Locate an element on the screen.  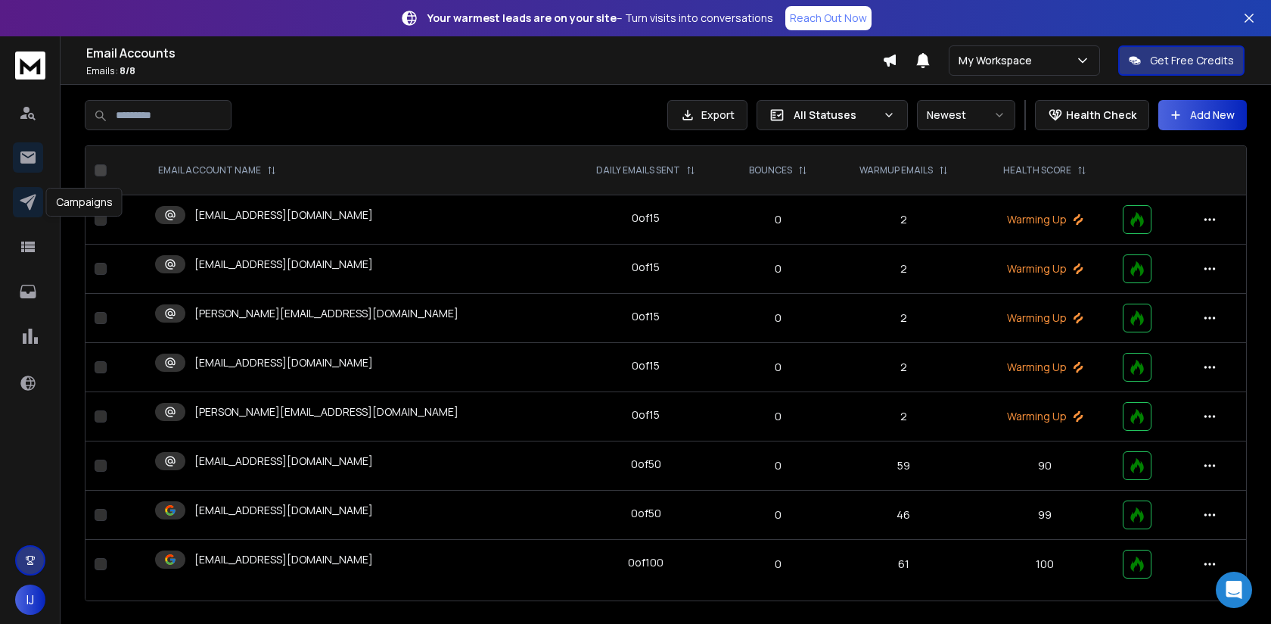
p: My Workspace is located at coordinates (998, 61).